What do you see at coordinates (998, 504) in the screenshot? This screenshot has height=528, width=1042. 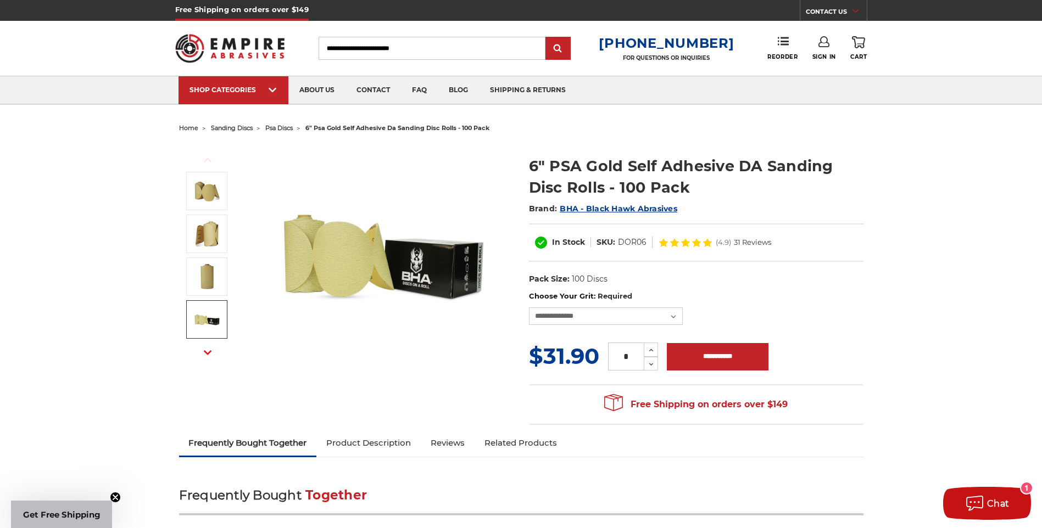 I see `span: Chat` at bounding box center [998, 504].